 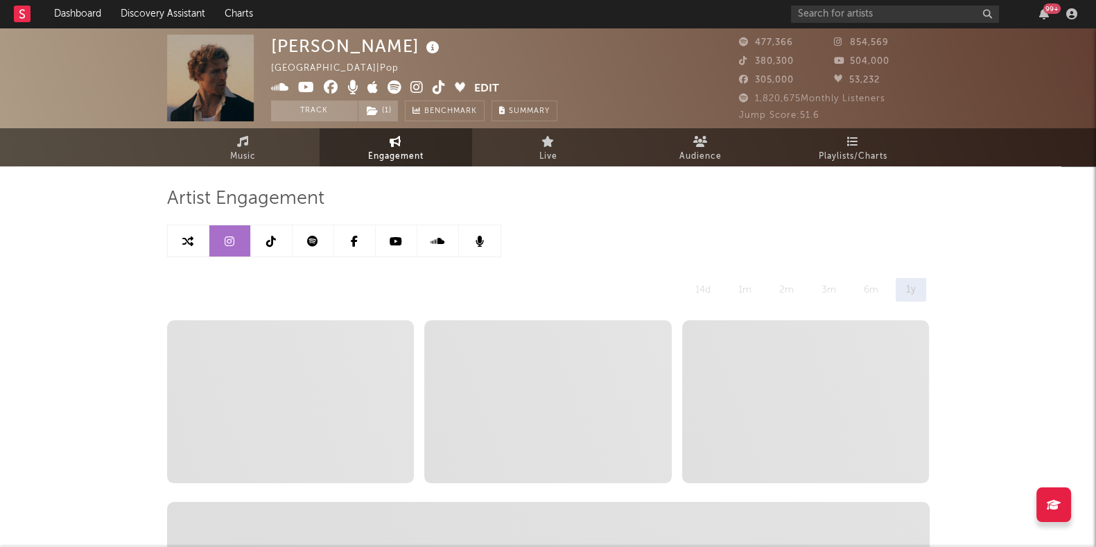 I want to click on span: Summary, so click(x=529, y=111).